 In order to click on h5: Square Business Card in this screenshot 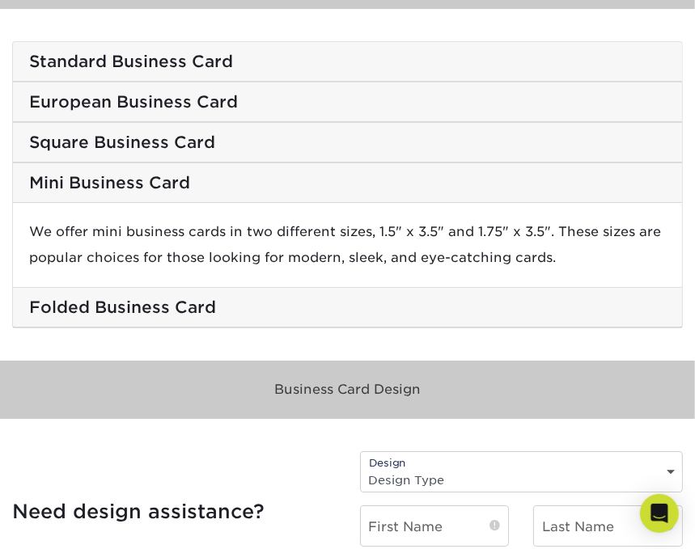, I will do `click(347, 142)`.